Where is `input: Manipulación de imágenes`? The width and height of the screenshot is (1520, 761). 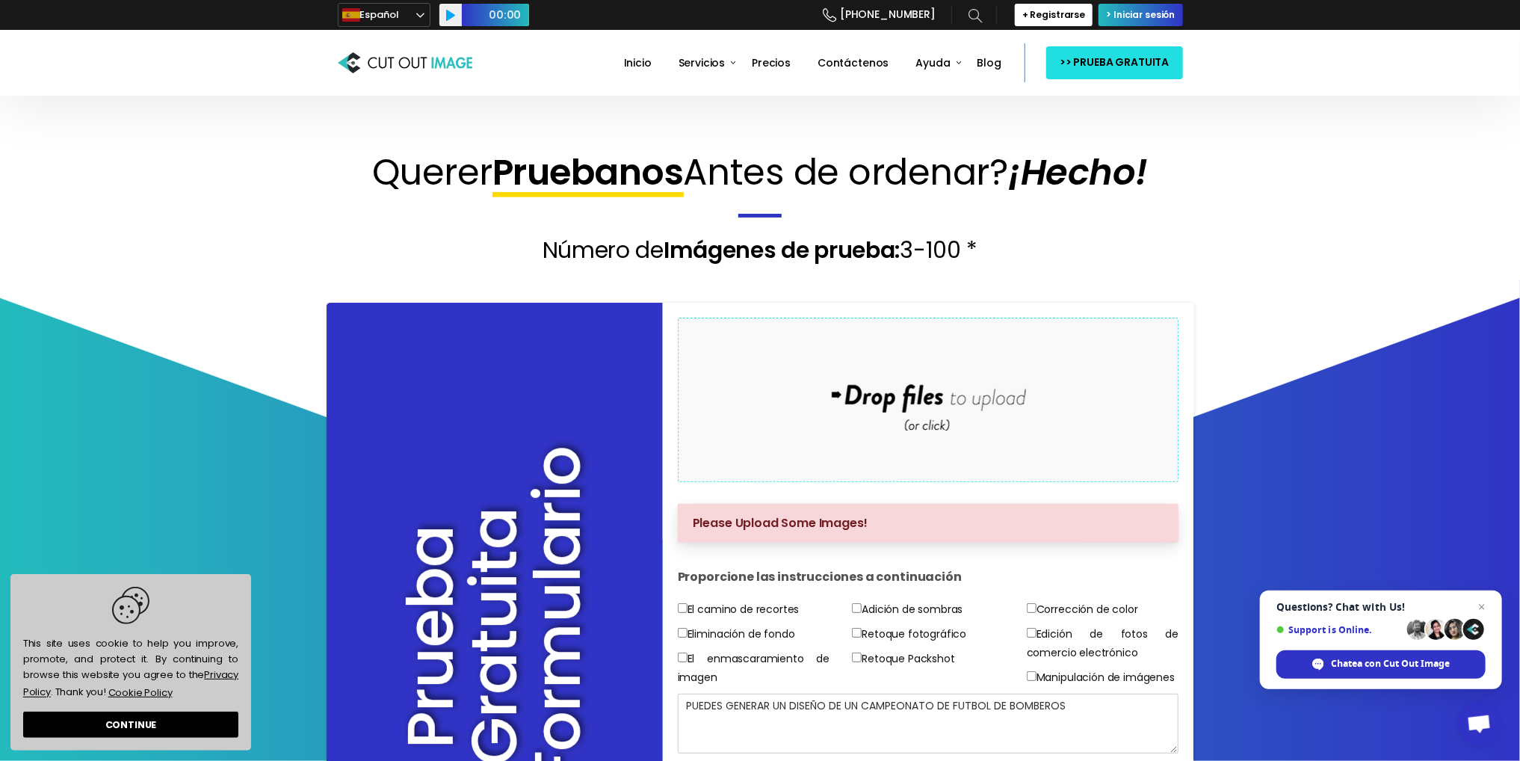 input: Manipulación de imágenes is located at coordinates (1031, 676).